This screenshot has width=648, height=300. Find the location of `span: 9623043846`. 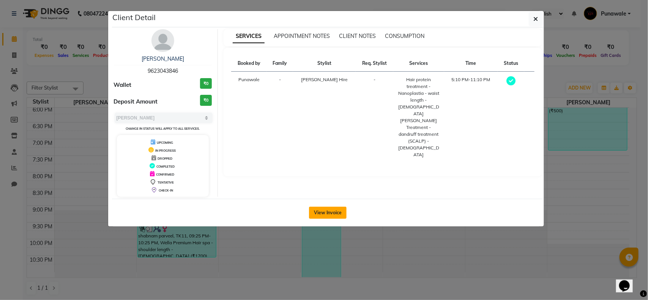

span: 9623043846 is located at coordinates (163, 71).